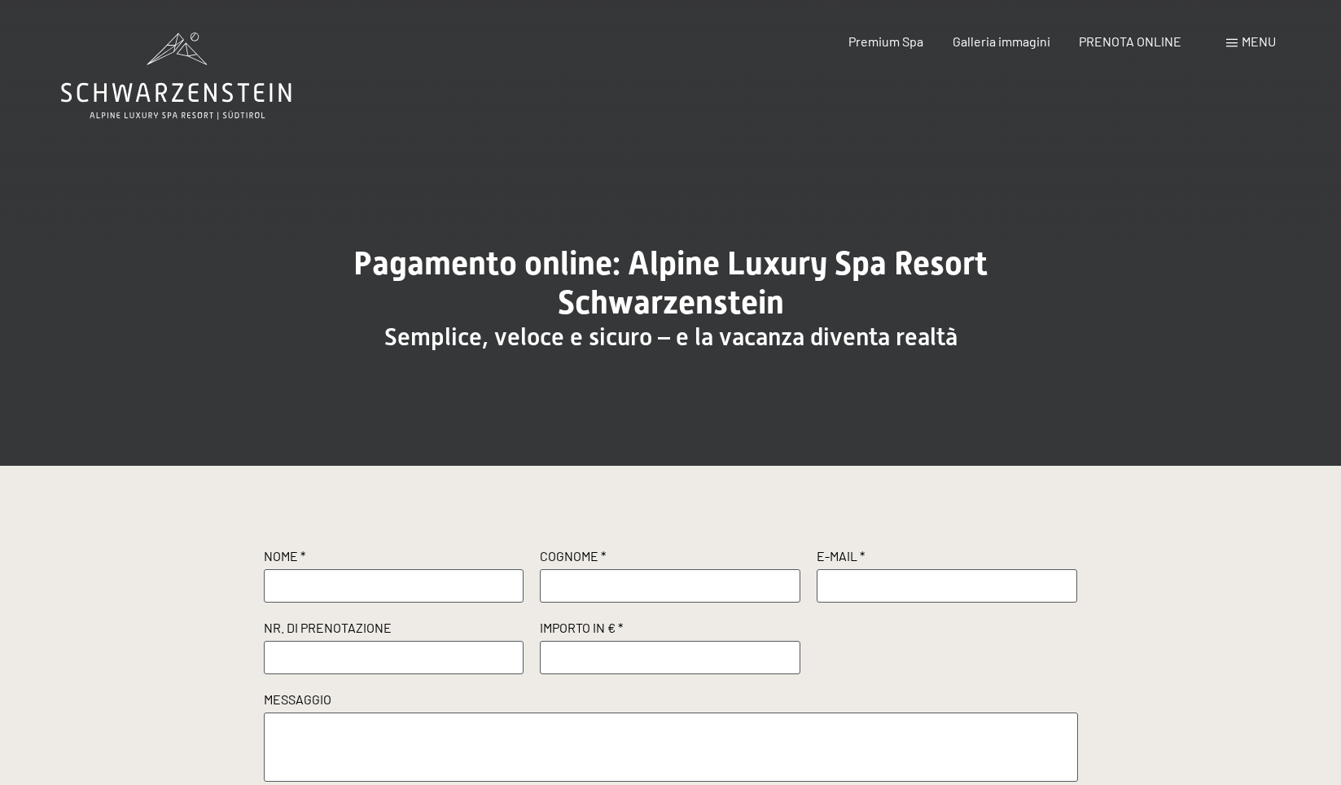  I want to click on label: Importo in € *, so click(670, 629).